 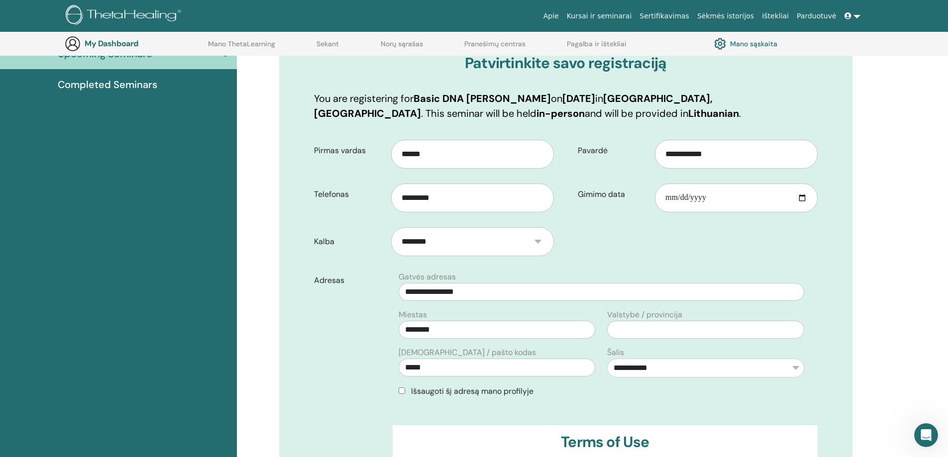 What do you see at coordinates (596, 48) in the screenshot?
I see `a: Pagalba ir ištekliai` at bounding box center [596, 48].